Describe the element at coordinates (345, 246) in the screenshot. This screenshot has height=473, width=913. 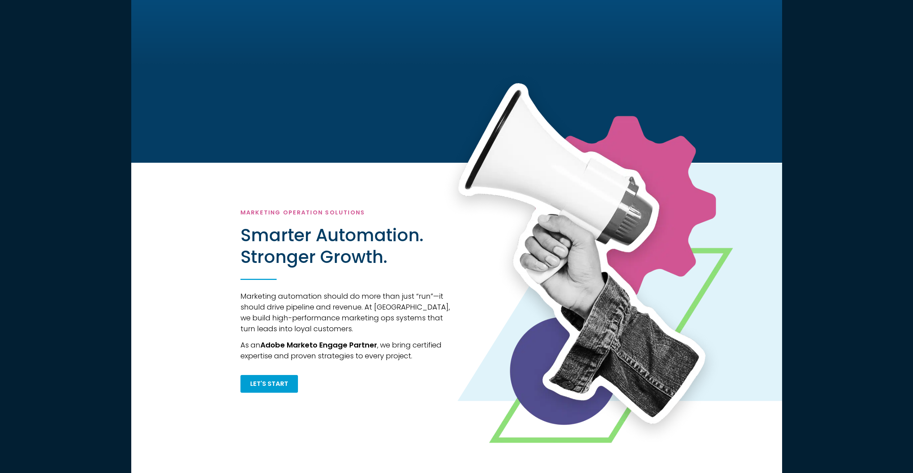
I see `h2: Smarter Automation. Stronger Growth.` at that location.